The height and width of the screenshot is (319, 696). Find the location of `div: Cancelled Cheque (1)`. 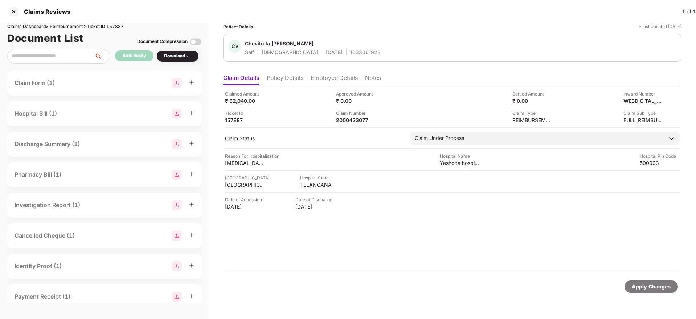

div: Cancelled Cheque (1) is located at coordinates (45, 235).